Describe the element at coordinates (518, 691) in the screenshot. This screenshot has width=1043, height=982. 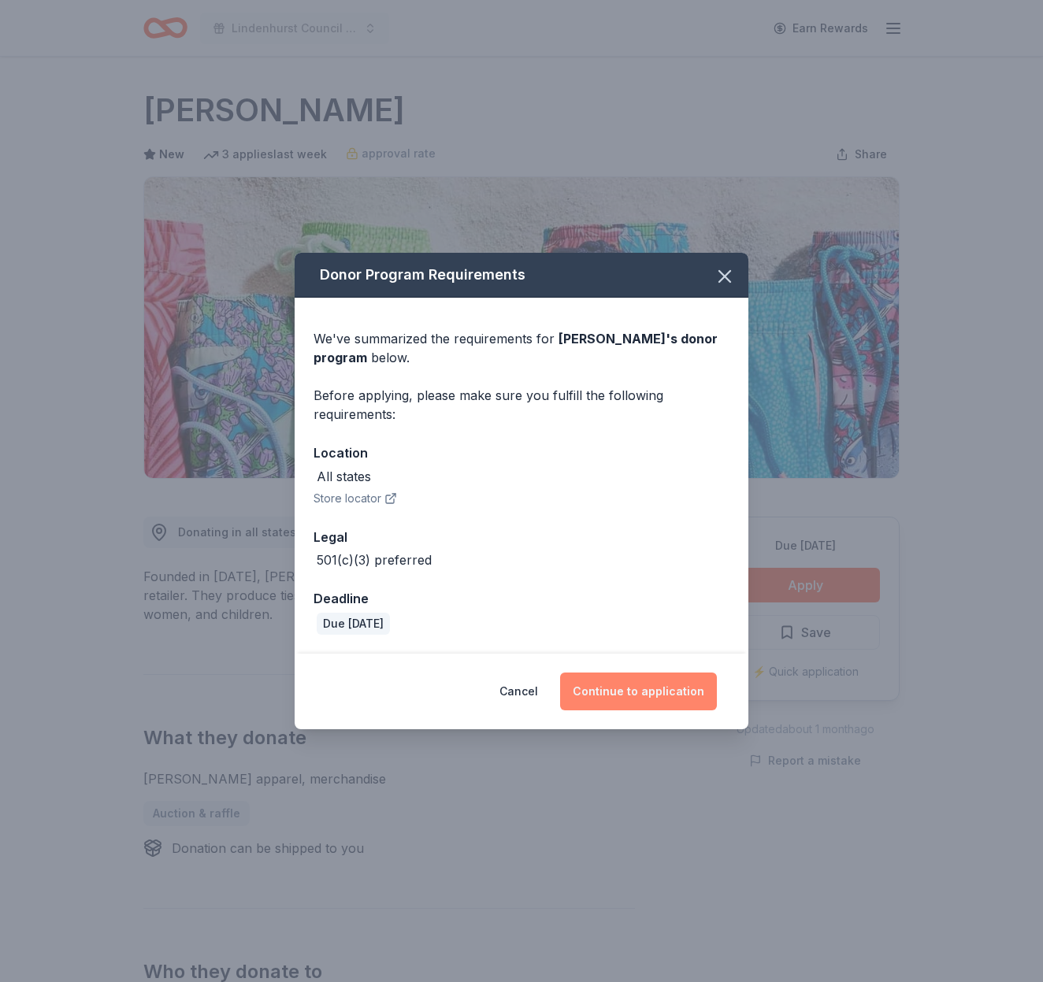
I see `button: Cancel` at that location.